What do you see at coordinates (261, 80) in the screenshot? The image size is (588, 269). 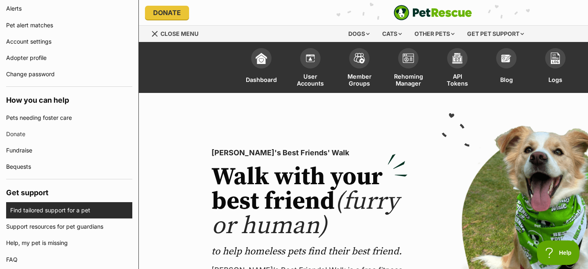 I see `span: Dashboard` at bounding box center [261, 80].